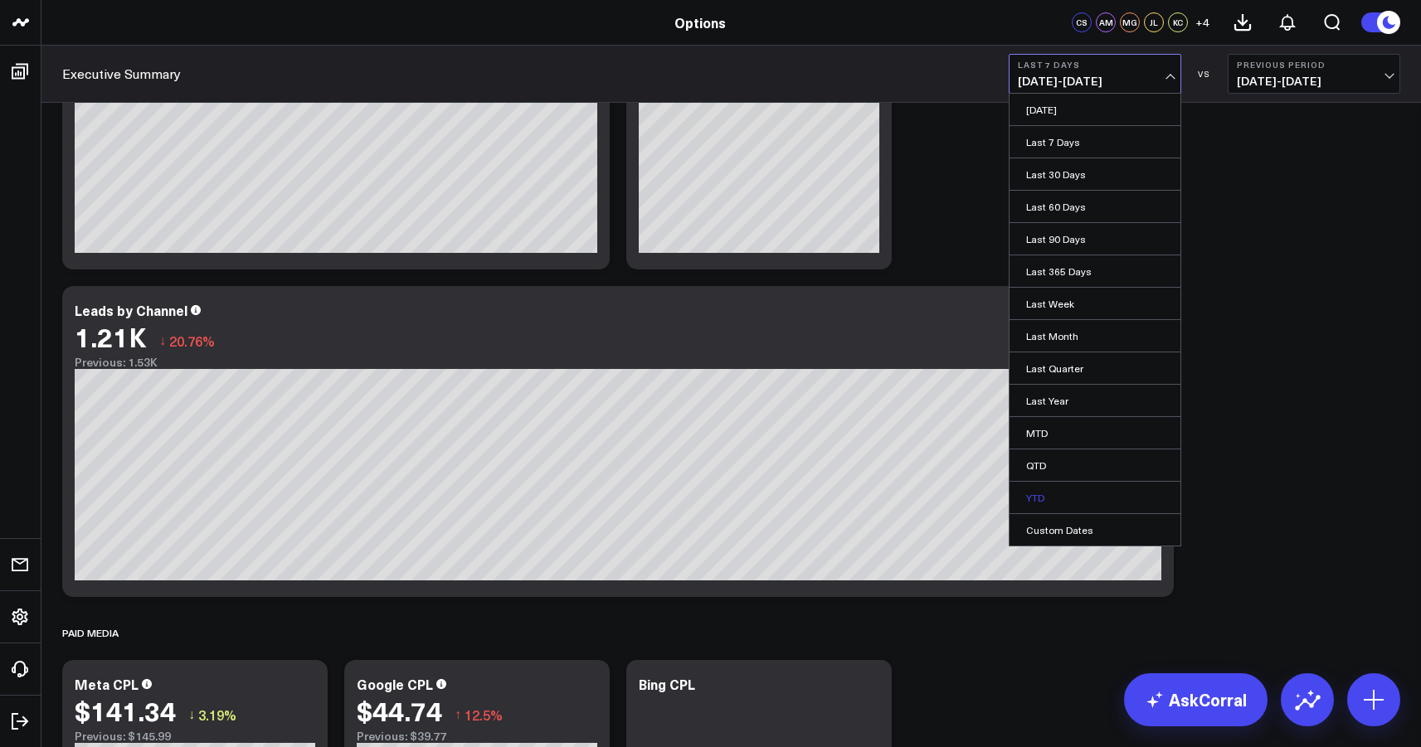 This screenshot has width=1421, height=747. Describe the element at coordinates (477, 737) in the screenshot. I see `div: Previous: $39.77` at that location.